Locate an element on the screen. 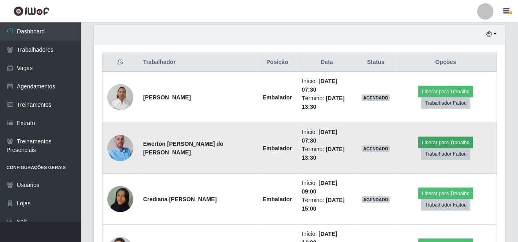 The image size is (518, 242). img: CoreUI Logo is located at coordinates (31, 11).